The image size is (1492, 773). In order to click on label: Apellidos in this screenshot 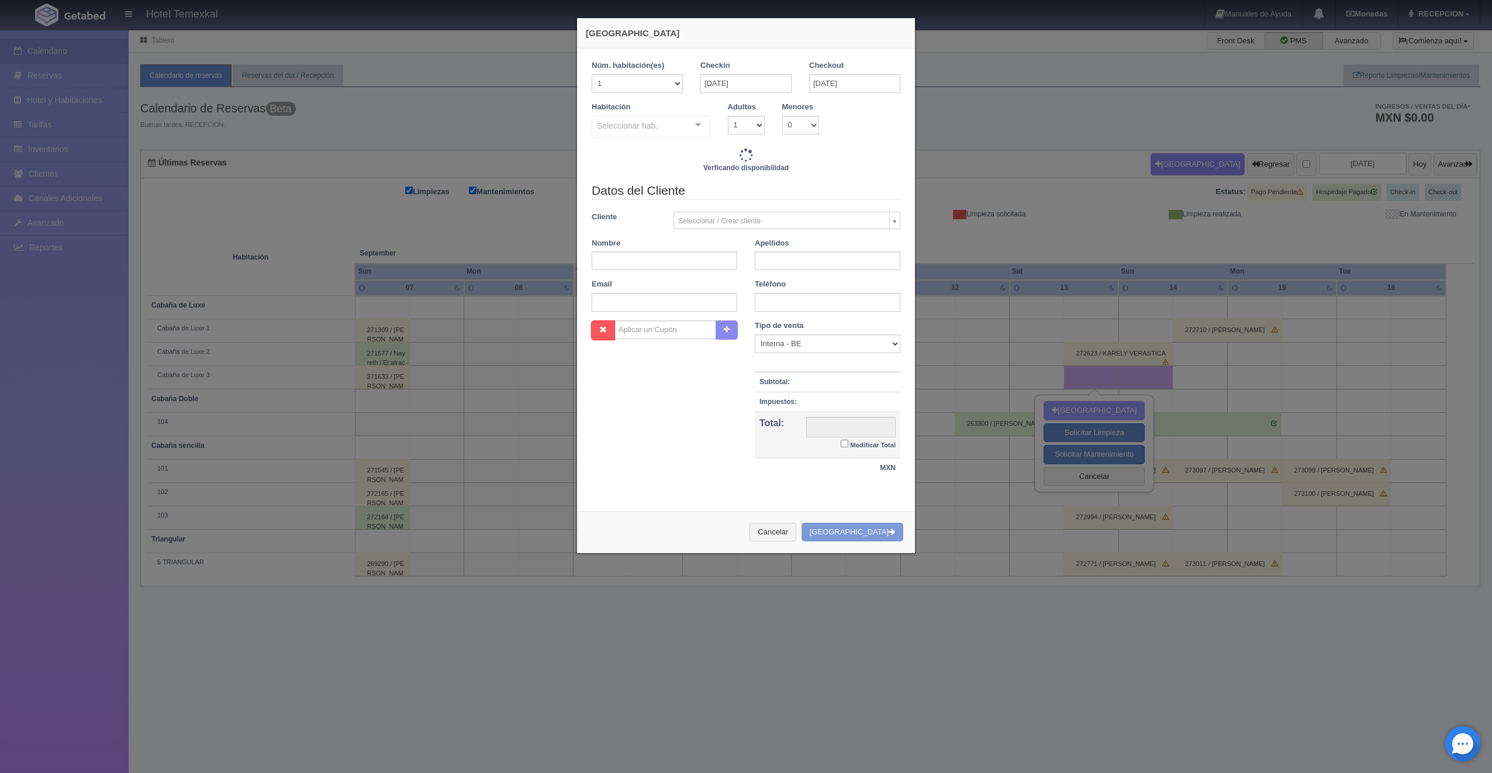, I will do `click(772, 243)`.